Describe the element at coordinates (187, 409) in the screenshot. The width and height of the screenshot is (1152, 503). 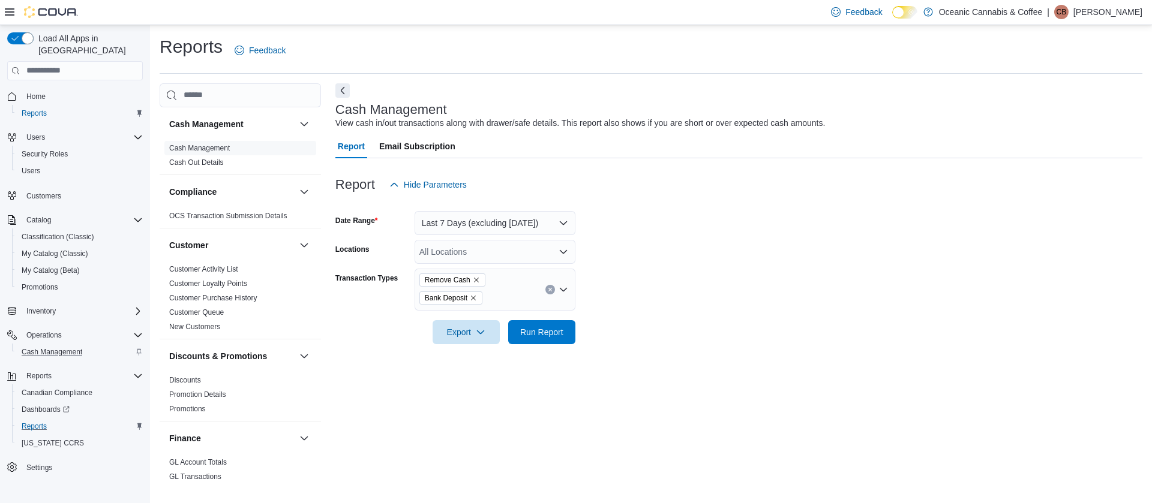
I see `a: Promotions` at that location.